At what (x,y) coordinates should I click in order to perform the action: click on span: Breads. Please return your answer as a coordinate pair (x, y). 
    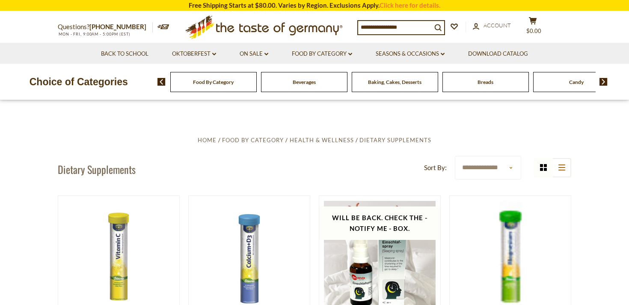
    Looking at the image, I should click on (485, 82).